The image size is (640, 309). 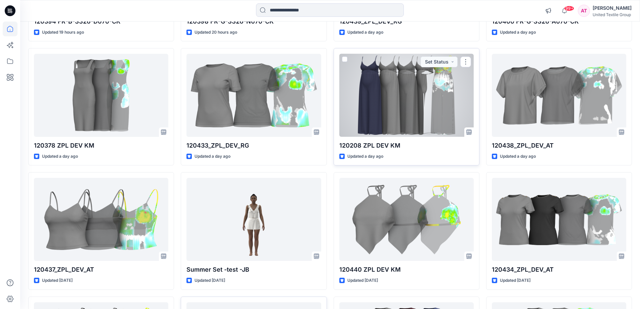 What do you see at coordinates (101, 145) in the screenshot?
I see `p: 120378 ZPL DEV KM` at bounding box center [101, 145].